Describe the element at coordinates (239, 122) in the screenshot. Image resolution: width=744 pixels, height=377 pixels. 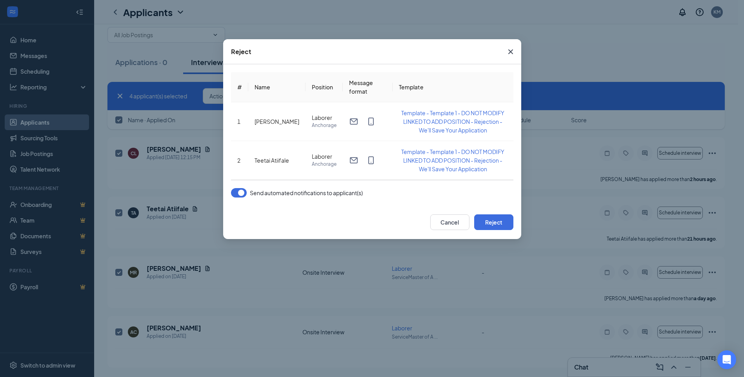
I see `span: 1` at that location.